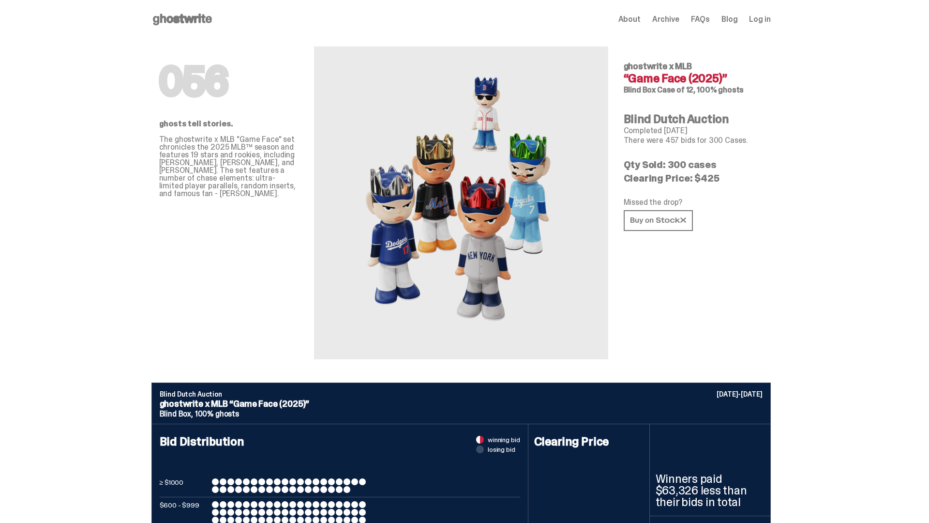 This screenshot has width=929, height=523. Describe the element at coordinates (461, 404) in the screenshot. I see `p: ghostwrite x MLB “Game Face (2025)”` at that location.